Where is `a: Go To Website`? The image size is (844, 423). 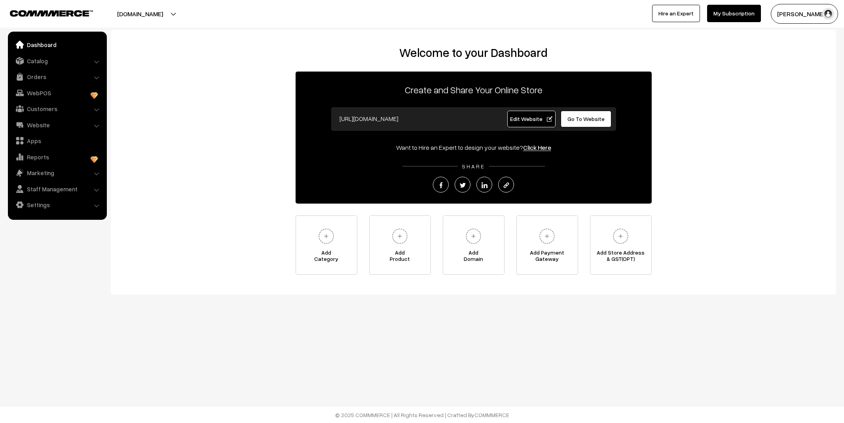 a: Go To Website is located at coordinates (586, 119).